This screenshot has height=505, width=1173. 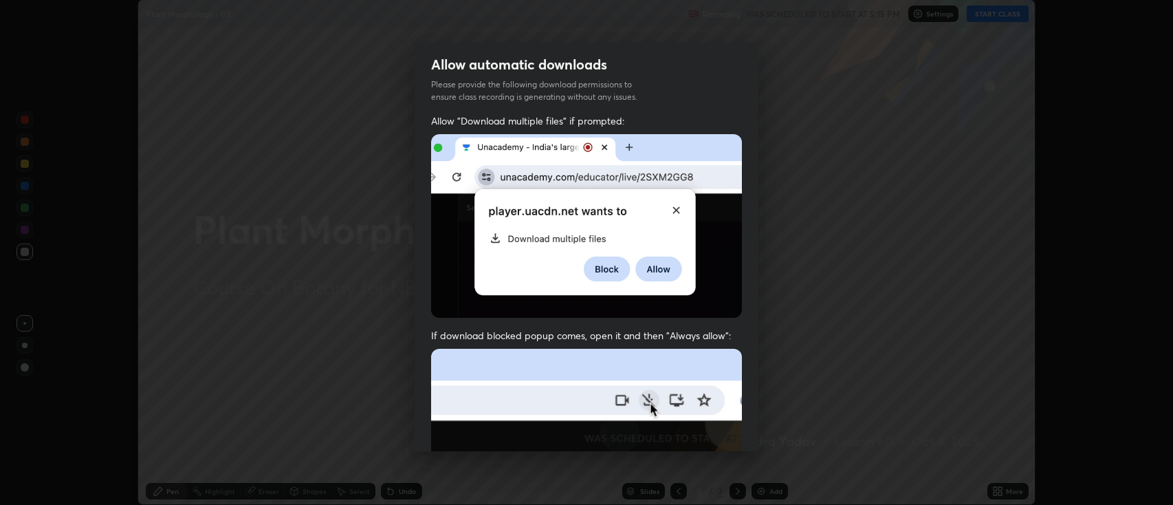 What do you see at coordinates (586, 120) in the screenshot?
I see `span: Allow "Download multiple files" if prompted:` at bounding box center [586, 120].